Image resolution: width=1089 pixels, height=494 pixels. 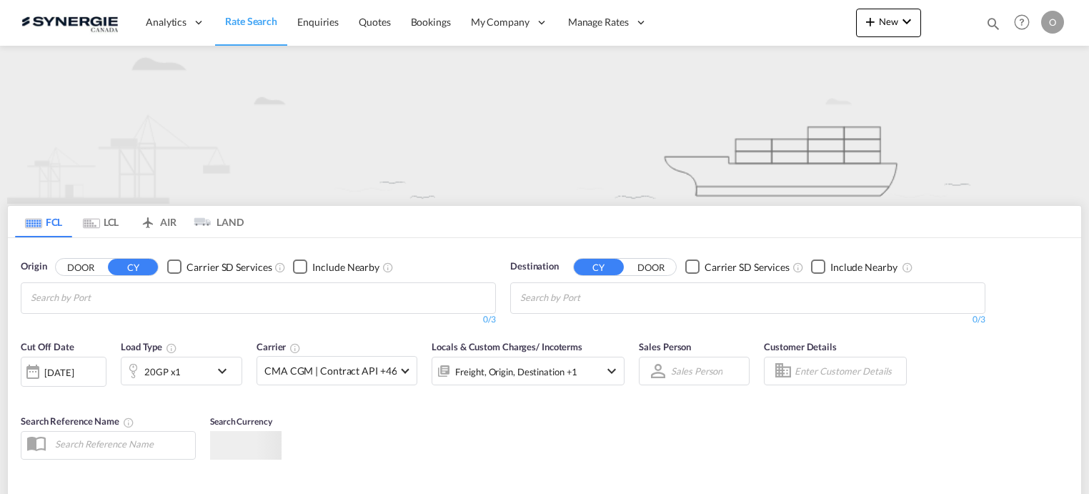 What do you see at coordinates (993, 24) in the screenshot?
I see `md-icon: icon-magnify` at bounding box center [993, 24].